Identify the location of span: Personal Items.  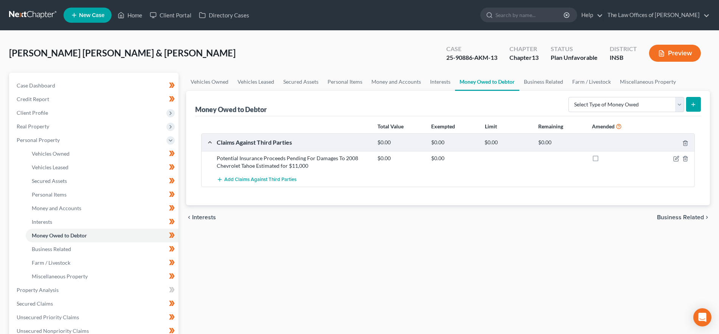
(49, 194).